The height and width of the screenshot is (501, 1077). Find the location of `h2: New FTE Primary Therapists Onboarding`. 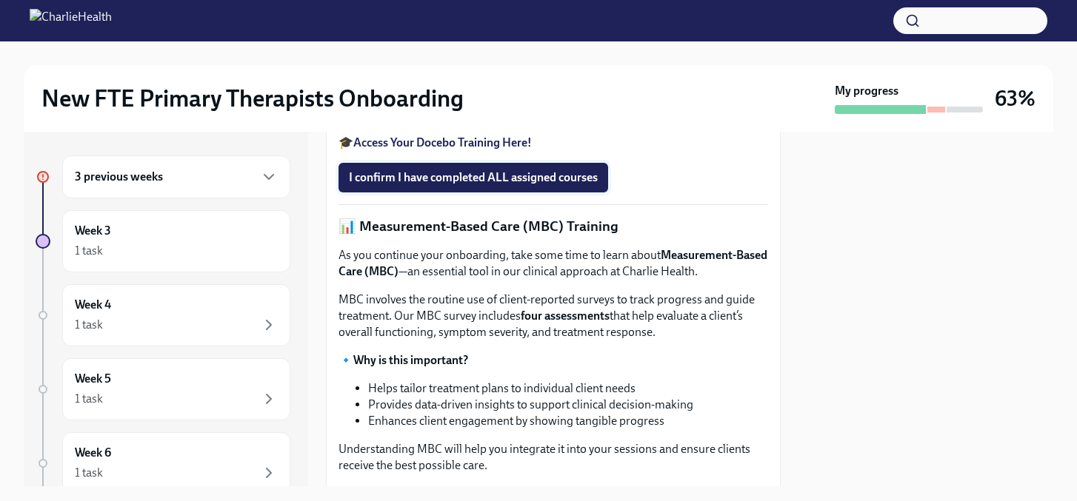

h2: New FTE Primary Therapists Onboarding is located at coordinates (252, 98).